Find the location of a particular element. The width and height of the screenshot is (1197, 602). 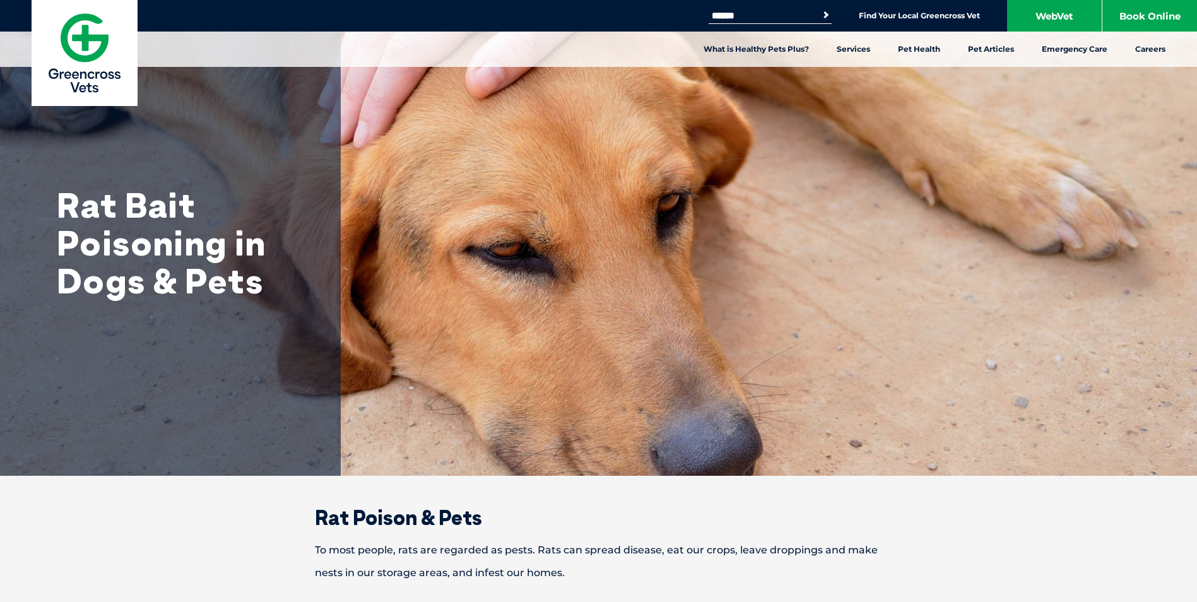

p: To most people, rats are regarded as pests. Rats can spread disease, eat our crops, leave droppin... is located at coordinates (599, 562).